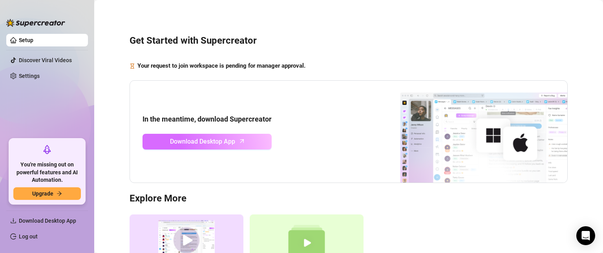 The image size is (603, 253). Describe the element at coordinates (222, 66) in the screenshot. I see `strong: Your request to join workspace is pending for manager approval.` at that location.